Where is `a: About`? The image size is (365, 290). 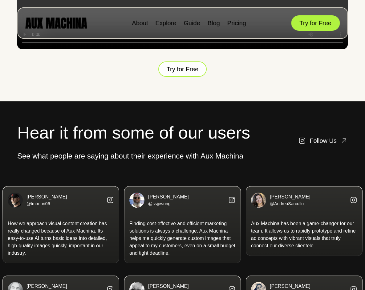
a: About is located at coordinates (140, 23).